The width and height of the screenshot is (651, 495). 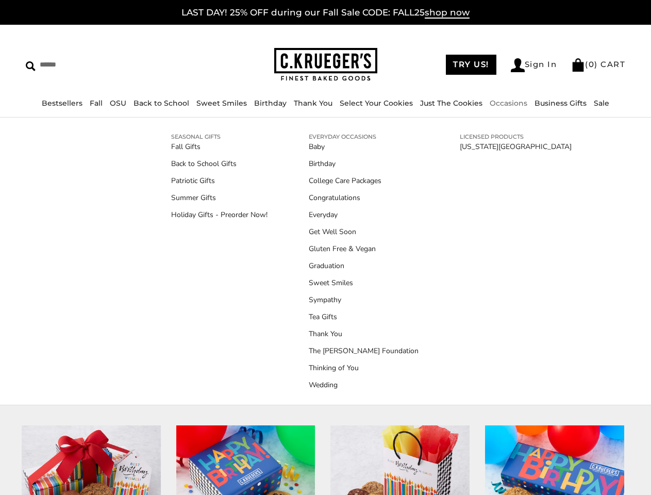 I want to click on a: Occasions, so click(x=508, y=103).